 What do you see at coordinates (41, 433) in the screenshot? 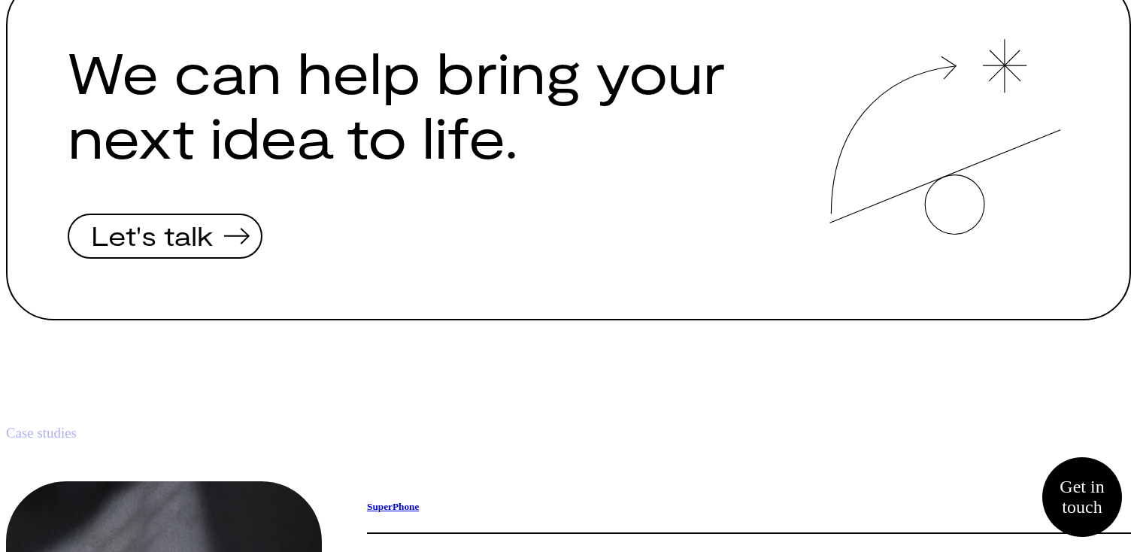
I see `div: Case studies` at bounding box center [41, 433].